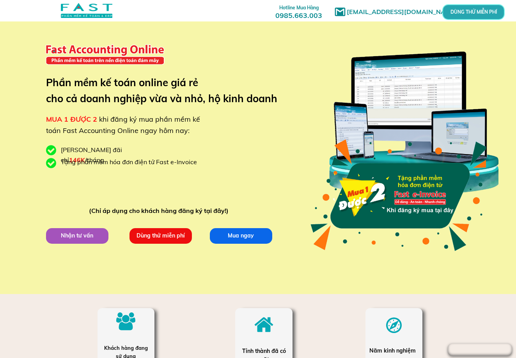 This screenshot has height=358, width=516. Describe the element at coordinates (160, 211) in the screenshot. I see `div: (Chỉ áp dụng cho khách hàng đăng ký tại đây!)` at that location.